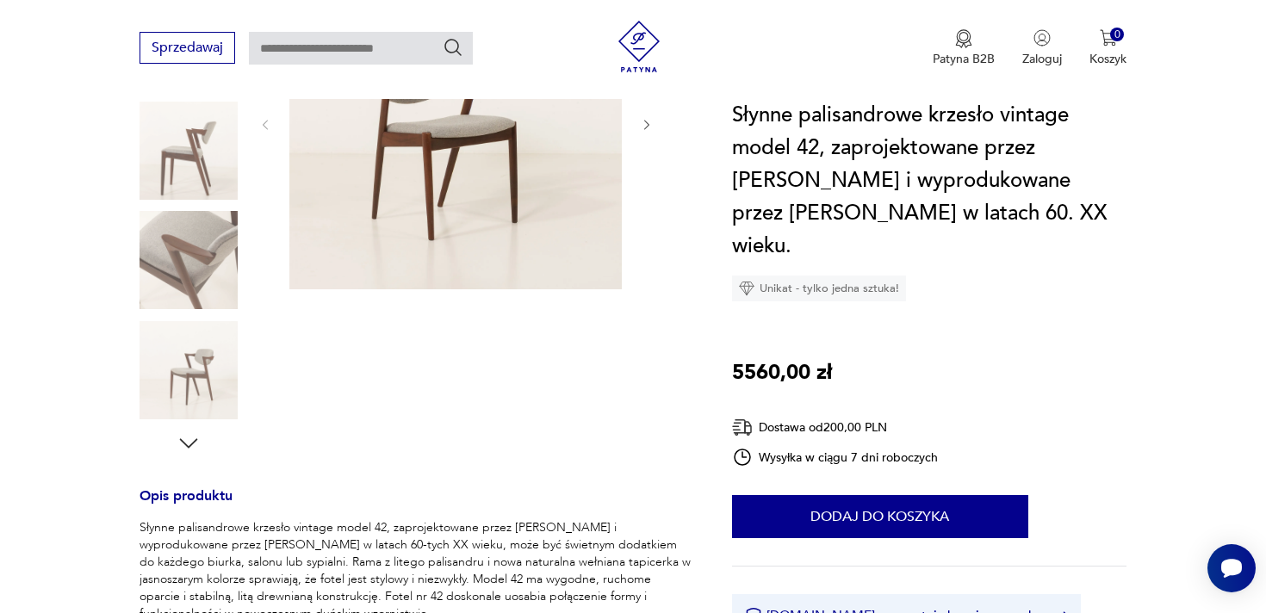 This screenshot has height=613, width=1266. Describe the element at coordinates (1117, 34) in the screenshot. I see `div: 0` at that location.